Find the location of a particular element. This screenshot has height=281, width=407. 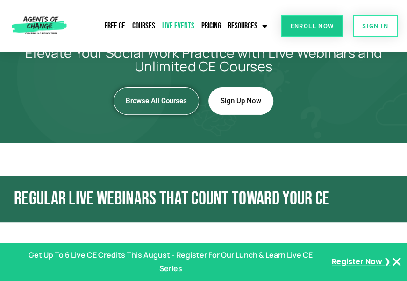

a: Resources is located at coordinates (248, 26).